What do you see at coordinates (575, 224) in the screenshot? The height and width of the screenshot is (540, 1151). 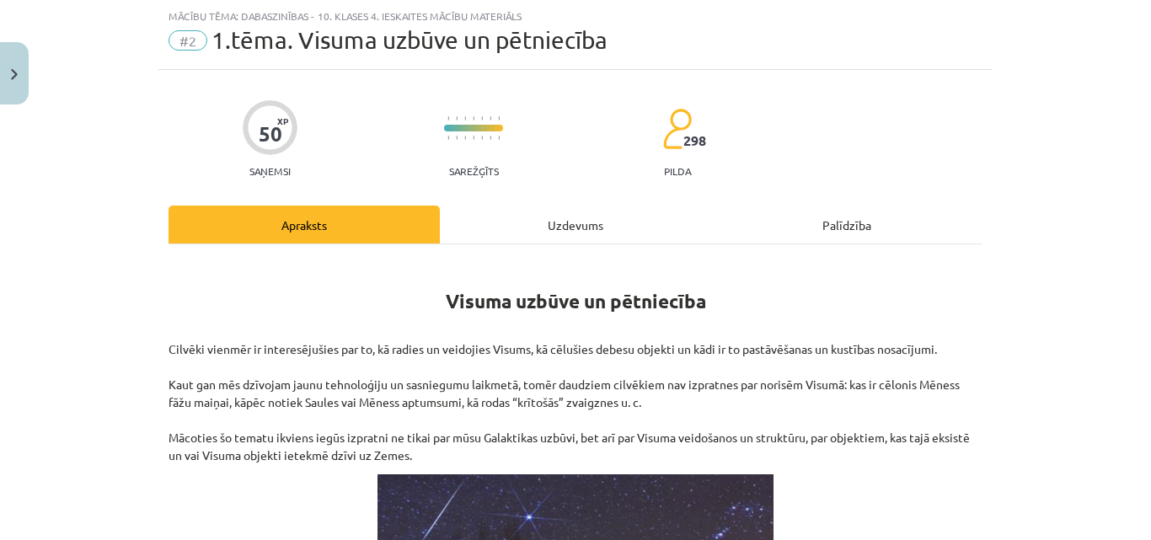 I see `div: Uzdevums` at bounding box center [575, 224].